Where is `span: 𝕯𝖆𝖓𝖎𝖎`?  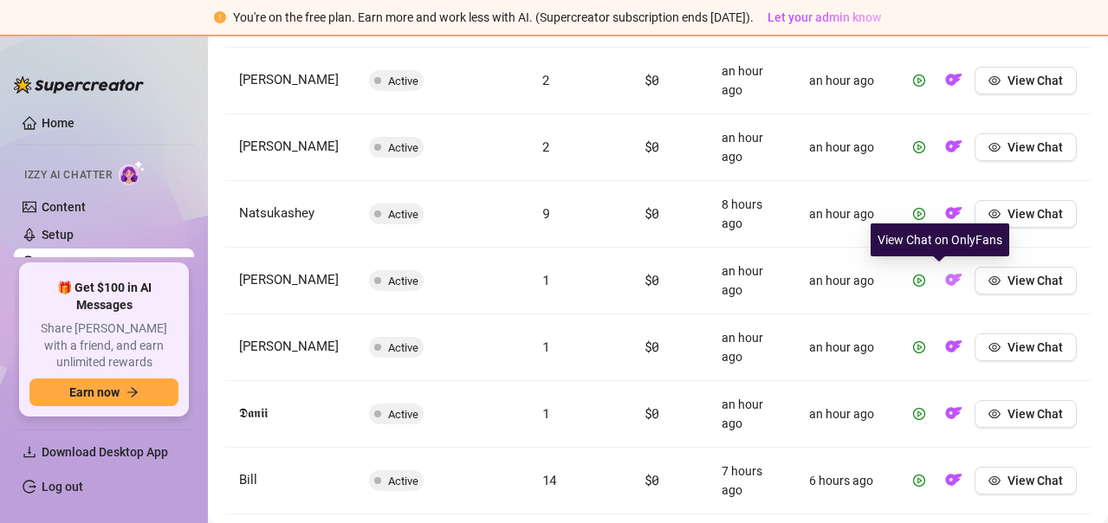
span: 𝕯𝖆𝖓𝖎𝖎 is located at coordinates (253, 413).